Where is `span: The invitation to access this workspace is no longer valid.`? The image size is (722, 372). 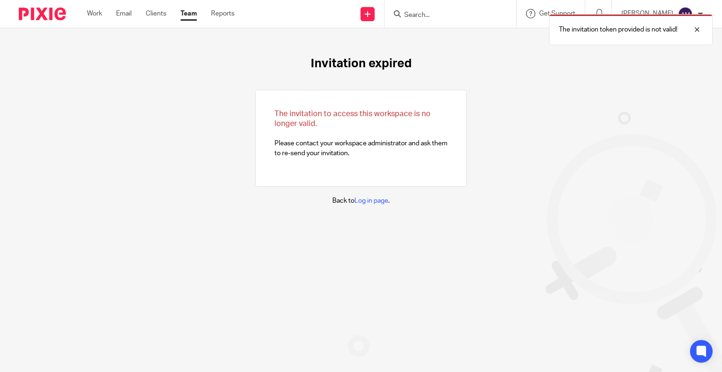
span: The invitation to access this workspace is no longer valid. is located at coordinates (352, 118).